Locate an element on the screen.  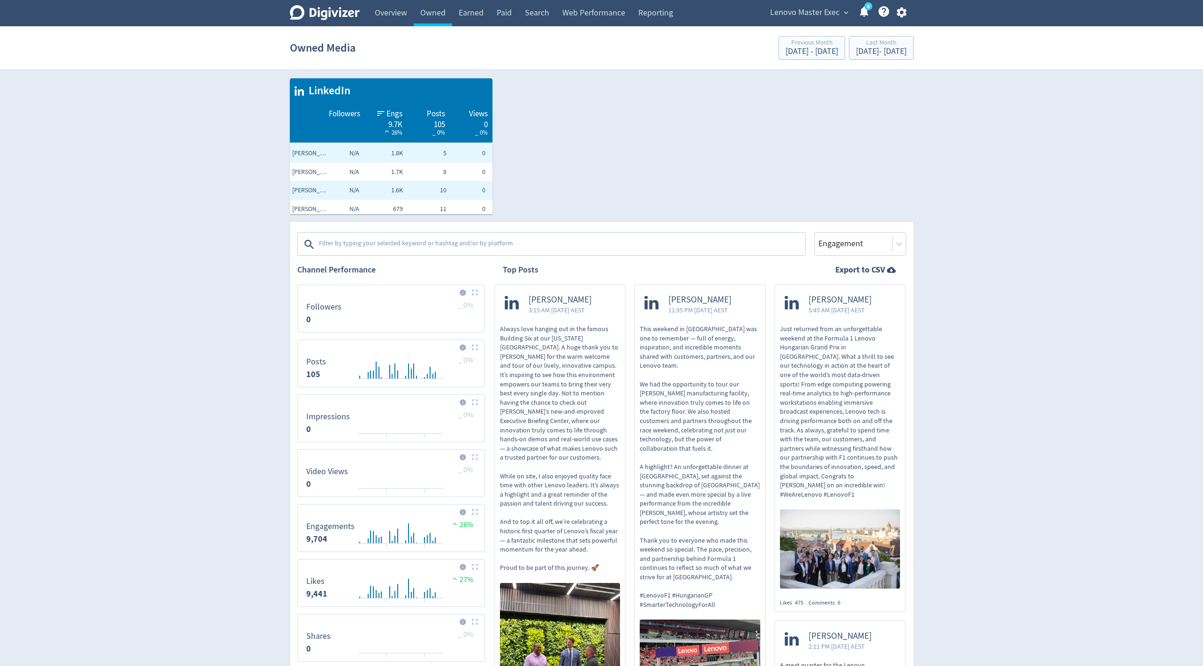
strong: 9,441 is located at coordinates (316, 594).